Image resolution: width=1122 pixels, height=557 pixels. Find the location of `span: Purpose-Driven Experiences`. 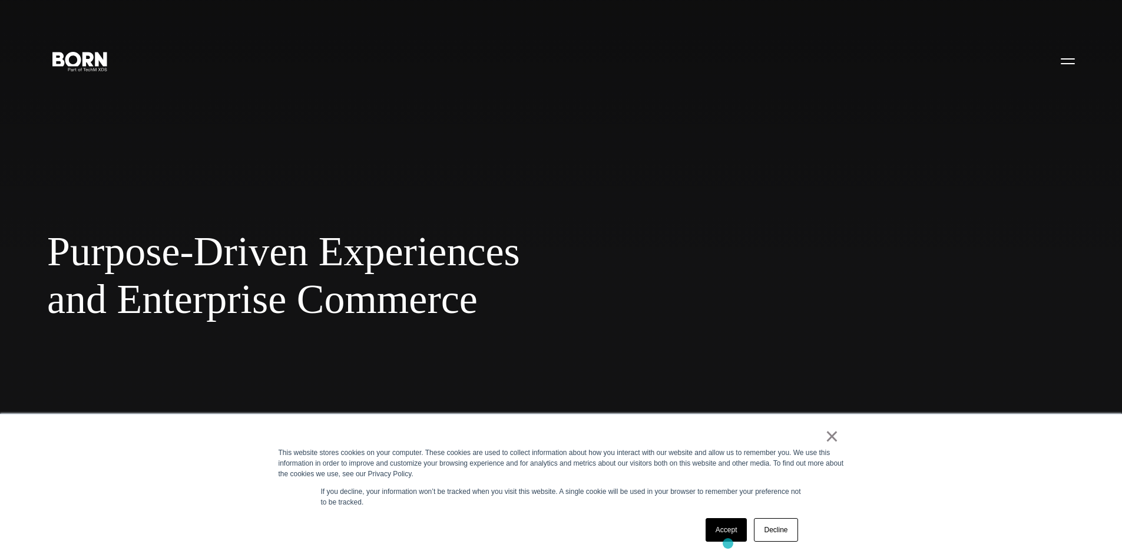

span: Purpose-Driven Experiences is located at coordinates (383, 251).